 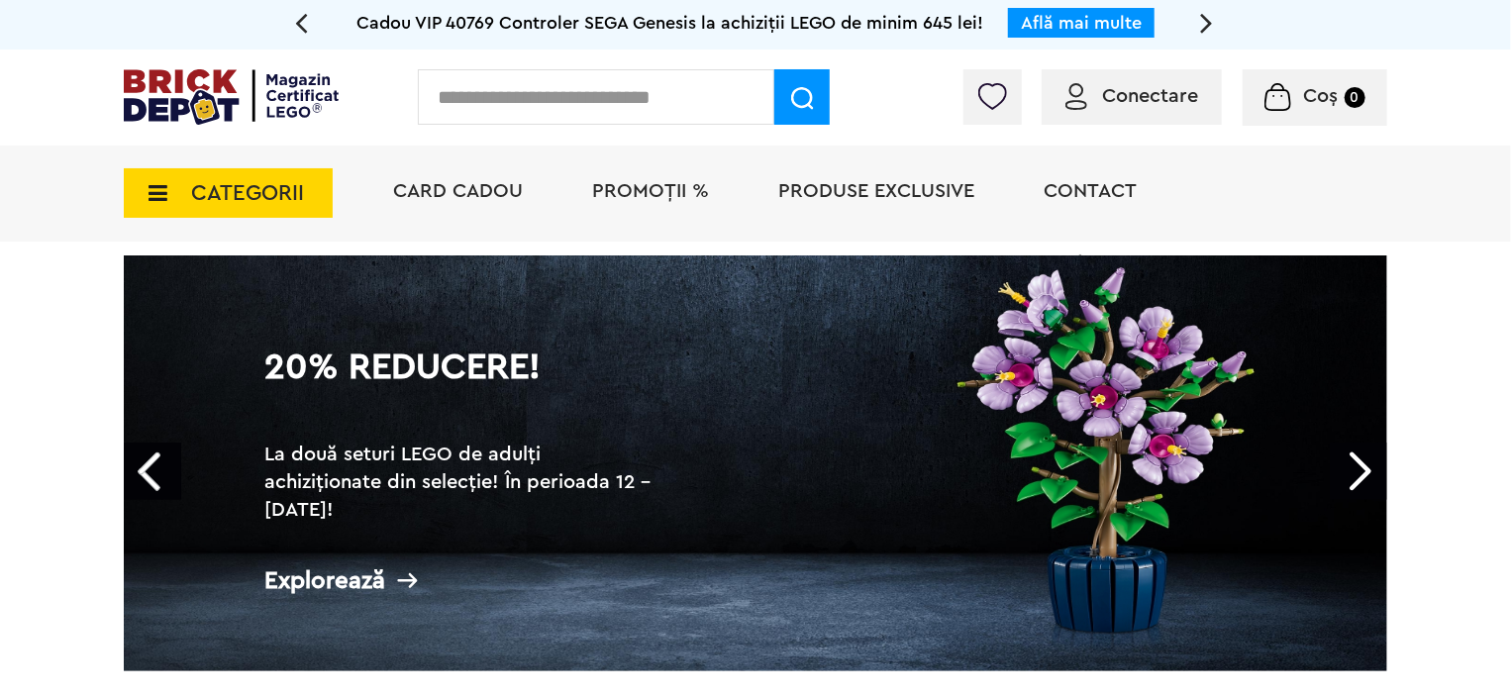 I want to click on span: Card Cadou, so click(x=458, y=191).